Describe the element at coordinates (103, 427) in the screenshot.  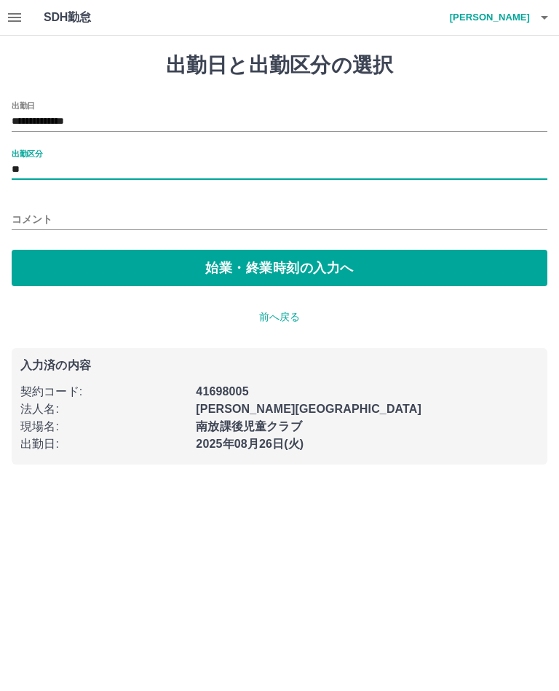
I see `p: 現場名 :` at that location.